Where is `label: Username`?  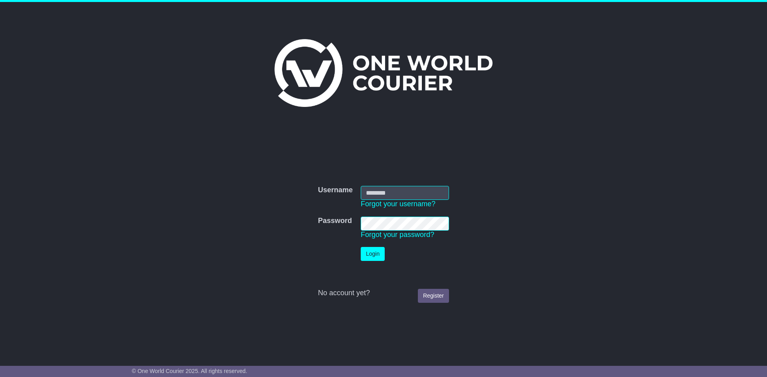 label: Username is located at coordinates (335, 191).